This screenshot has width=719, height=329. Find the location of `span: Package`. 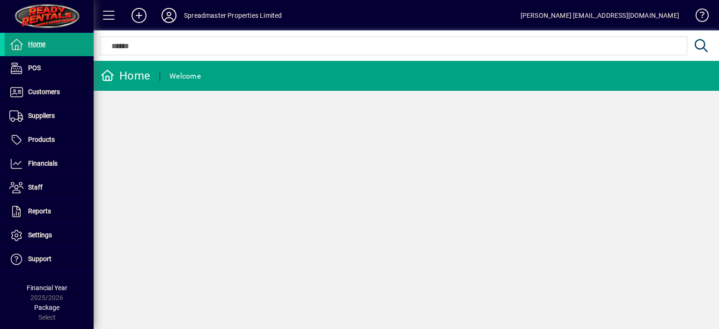

span: Package is located at coordinates (47, 308).